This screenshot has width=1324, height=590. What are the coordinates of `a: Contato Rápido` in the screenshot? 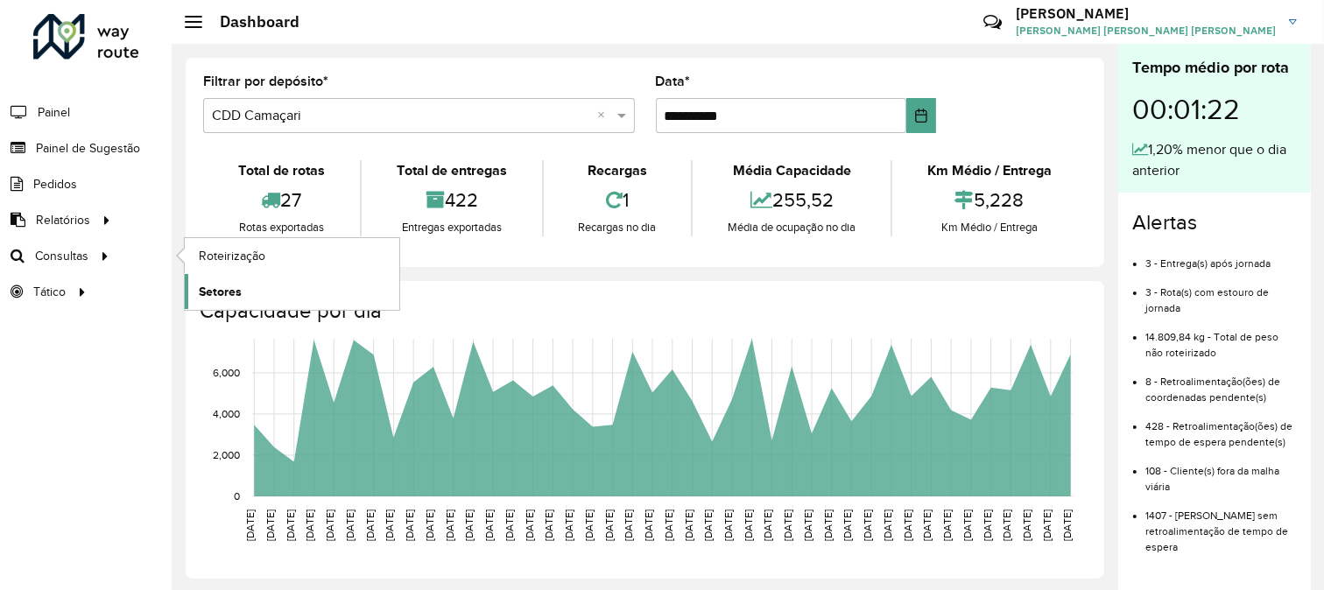 It's located at (992, 22).